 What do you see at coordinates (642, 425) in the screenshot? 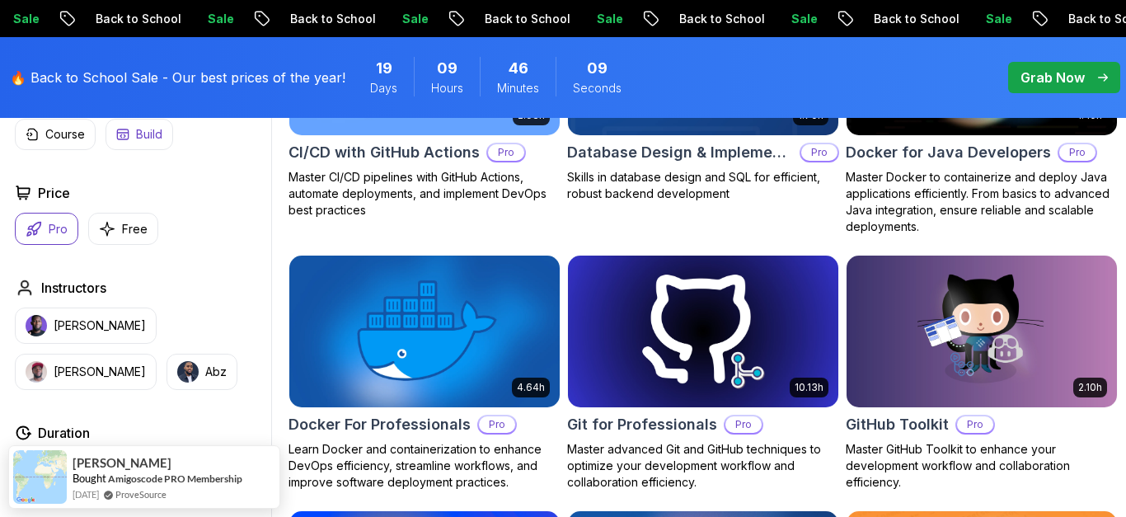
I see `h2: Git for Professionals` at bounding box center [642, 425].